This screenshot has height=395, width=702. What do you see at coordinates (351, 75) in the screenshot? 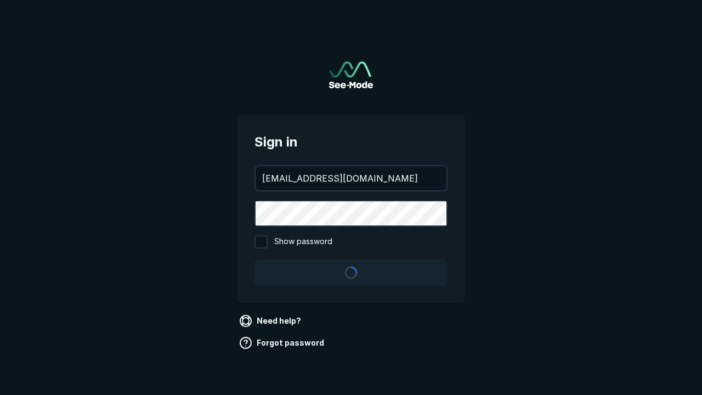
I see `img: See-Mode Logo` at bounding box center [351, 75].